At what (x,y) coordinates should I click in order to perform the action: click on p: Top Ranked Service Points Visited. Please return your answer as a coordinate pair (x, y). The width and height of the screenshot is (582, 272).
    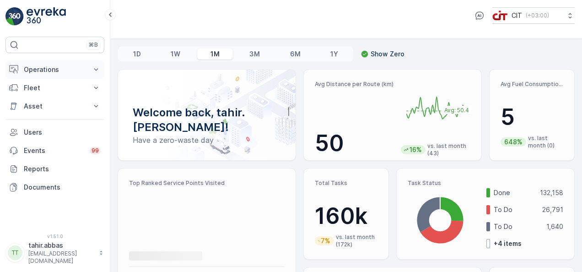
    Looking at the image, I should click on (207, 183).